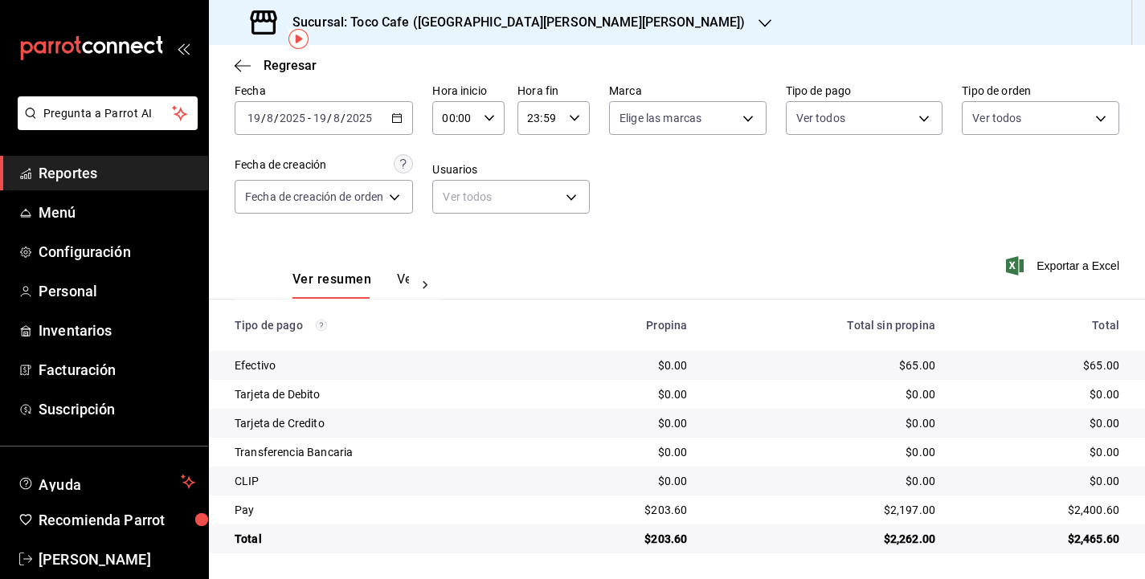 This screenshot has height=579, width=1145. Describe the element at coordinates (1063, 266) in the screenshot. I see `span: Exportar a Excel` at that location.